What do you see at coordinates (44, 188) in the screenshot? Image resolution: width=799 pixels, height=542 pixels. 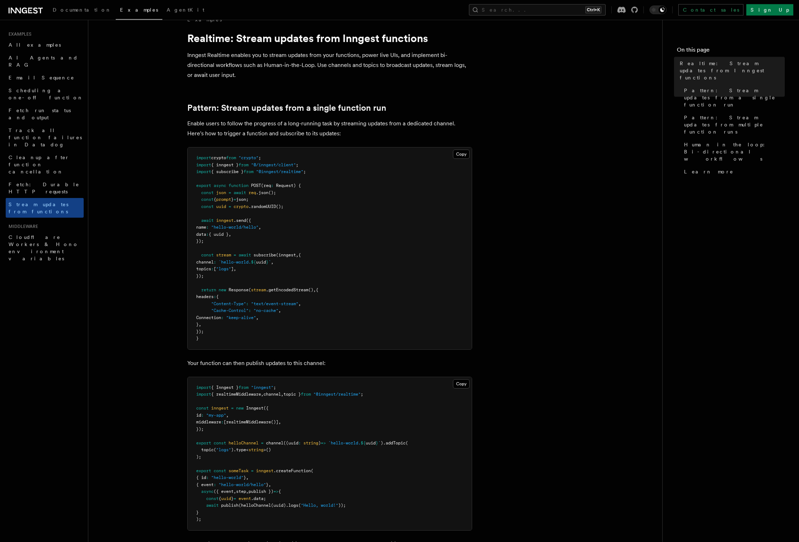 I see `a: Fetch: Durable HTTP requests` at bounding box center [44, 188].